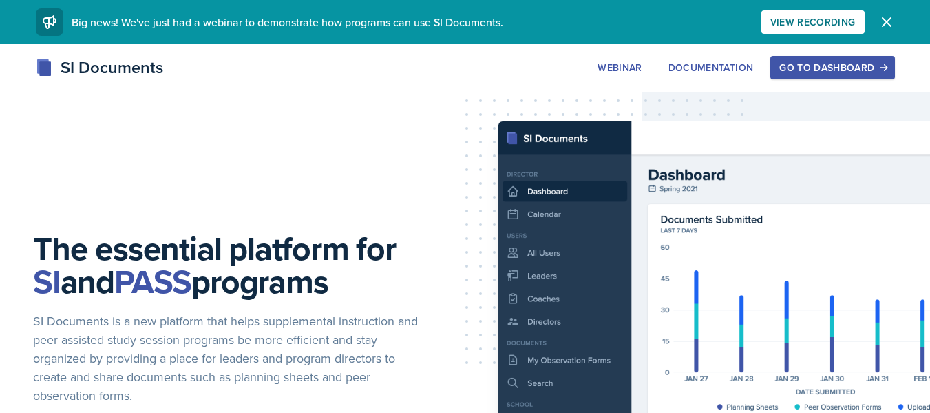 Image resolution: width=930 pixels, height=413 pixels. What do you see at coordinates (813, 22) in the screenshot?
I see `div: View Recording` at bounding box center [813, 22].